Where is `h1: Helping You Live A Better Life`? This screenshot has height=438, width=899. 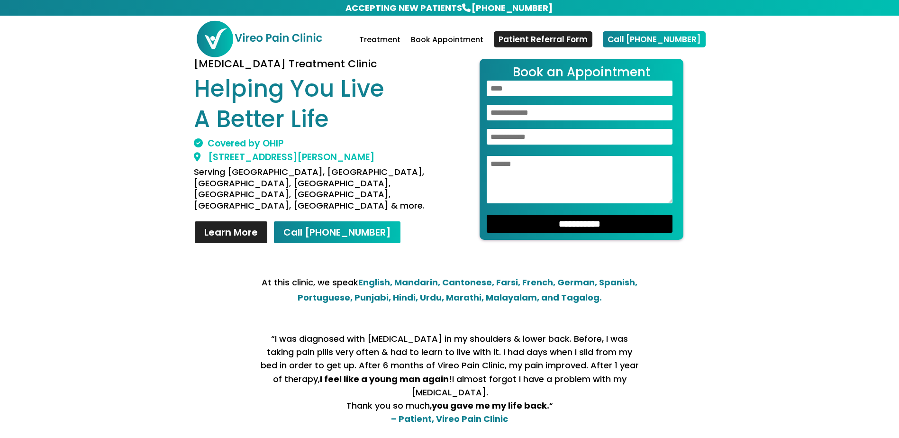
h1: Helping You Live A Better Life is located at coordinates (318, 106).